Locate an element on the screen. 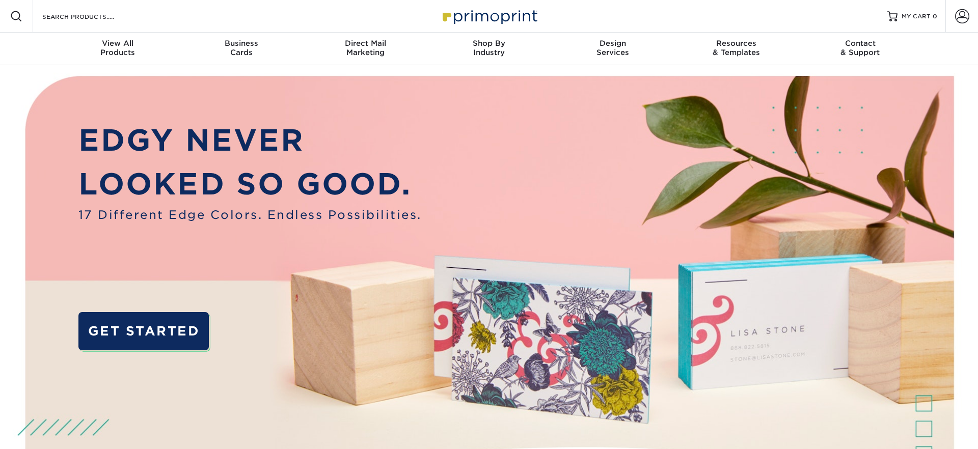  span: MY CART is located at coordinates (916, 16).